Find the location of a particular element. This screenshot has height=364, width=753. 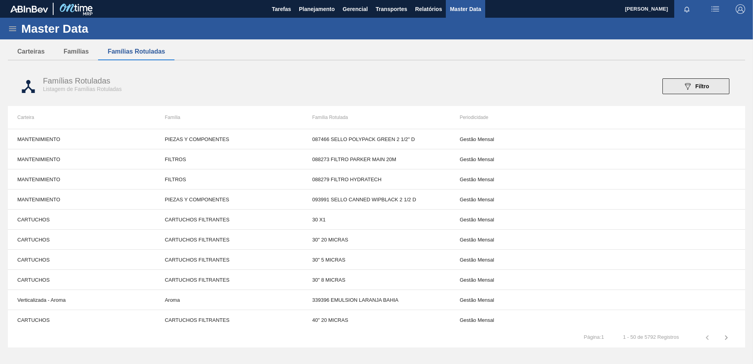

th: Carteira is located at coordinates (82, 117).